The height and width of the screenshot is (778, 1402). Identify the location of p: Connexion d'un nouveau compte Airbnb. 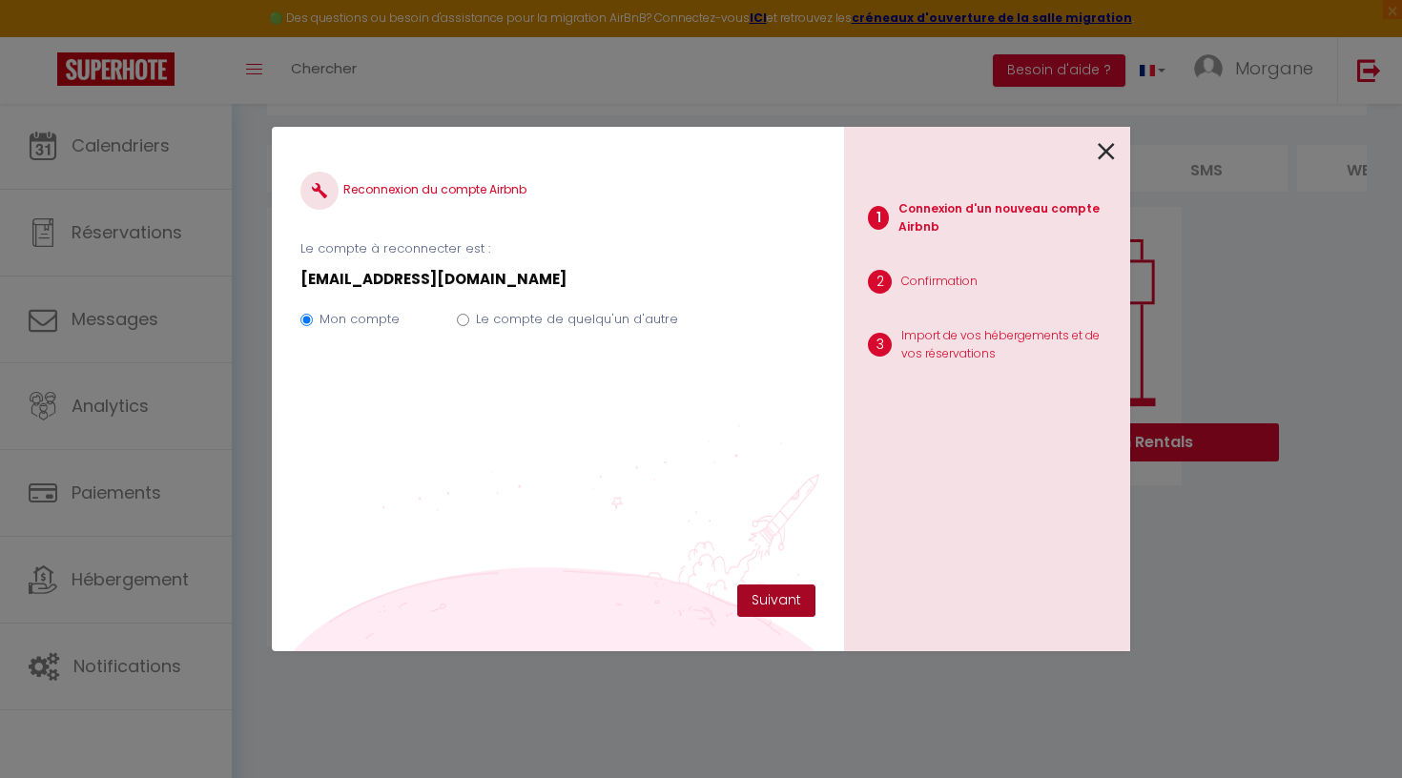
(1006, 218).